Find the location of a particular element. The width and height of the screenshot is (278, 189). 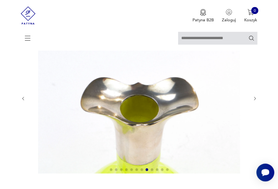

a: Ikona medaluPatyna B2B is located at coordinates (203, 16).